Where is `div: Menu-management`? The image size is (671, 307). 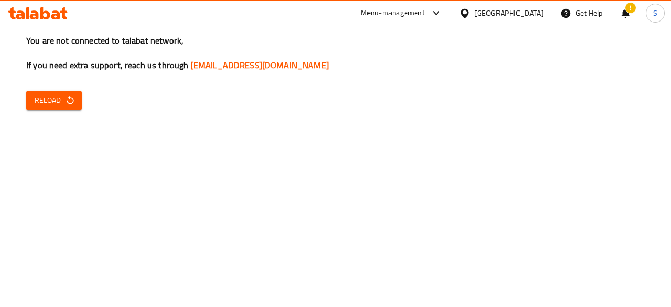
div: Menu-management is located at coordinates (393, 13).